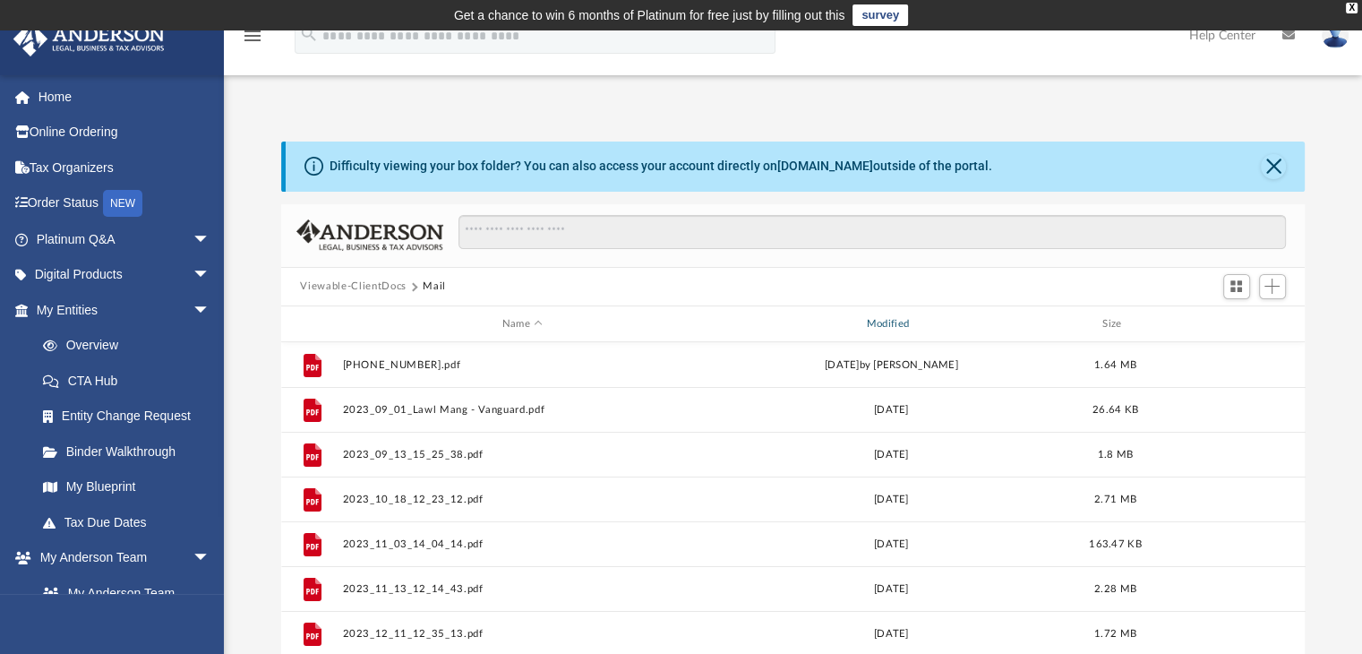 This screenshot has height=654, width=1362. I want to click on a: CTA Hub, so click(131, 381).